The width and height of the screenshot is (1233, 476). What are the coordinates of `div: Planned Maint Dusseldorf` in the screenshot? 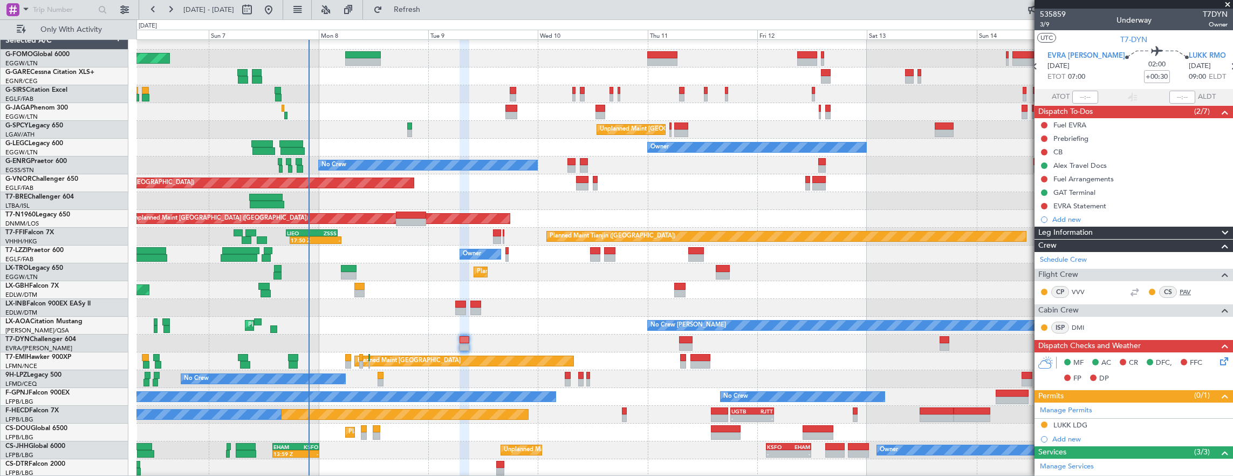 It's located at (512, 272).